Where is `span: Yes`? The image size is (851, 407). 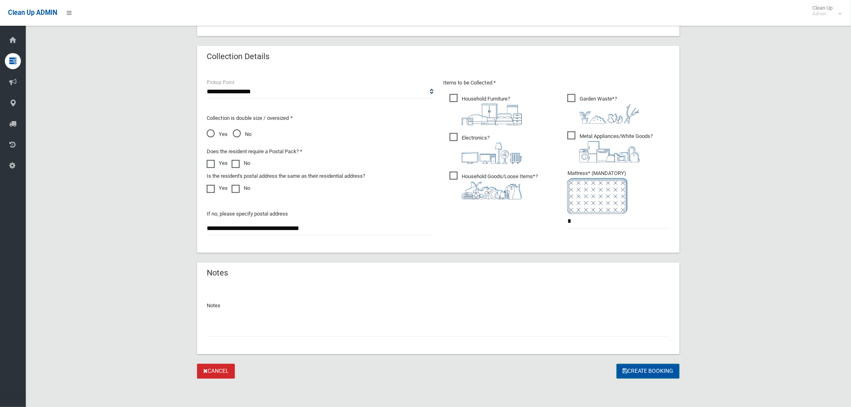 span: Yes is located at coordinates (217, 134).